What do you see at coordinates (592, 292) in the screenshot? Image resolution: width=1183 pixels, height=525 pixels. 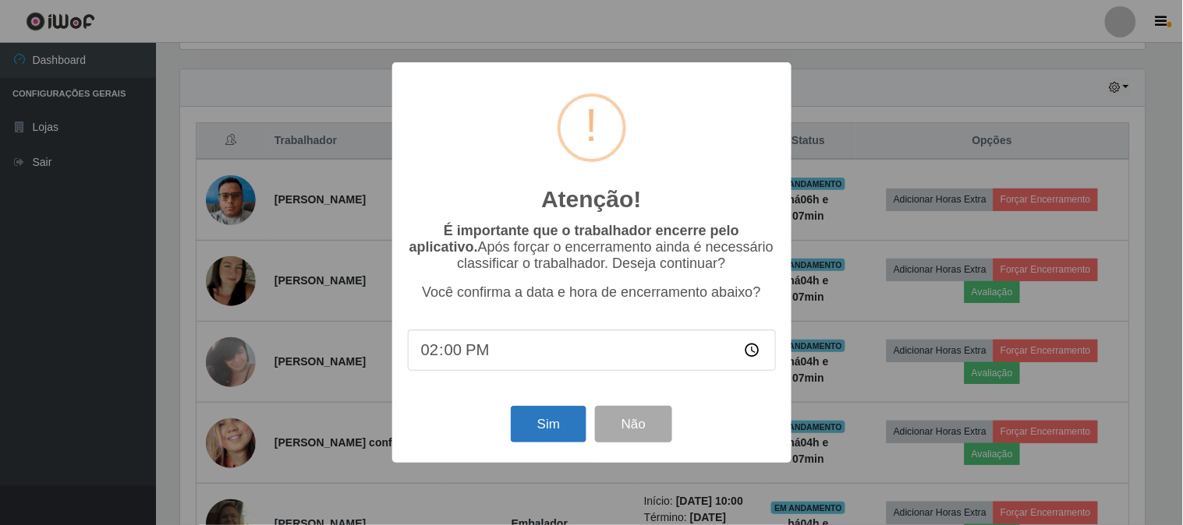 I see `p: Você confirma a data e hora de encerramento abaixo?` at bounding box center [592, 292].